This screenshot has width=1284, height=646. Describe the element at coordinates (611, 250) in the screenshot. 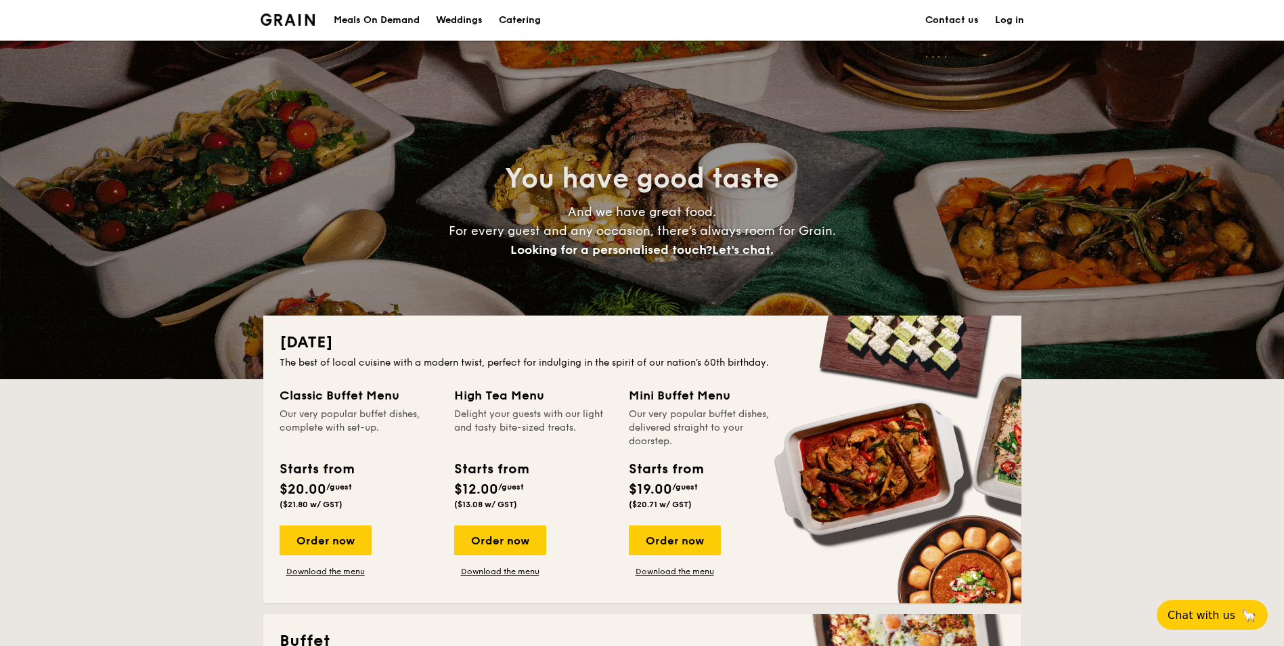

I see `span: Looking for a personalised touch?` at that location.